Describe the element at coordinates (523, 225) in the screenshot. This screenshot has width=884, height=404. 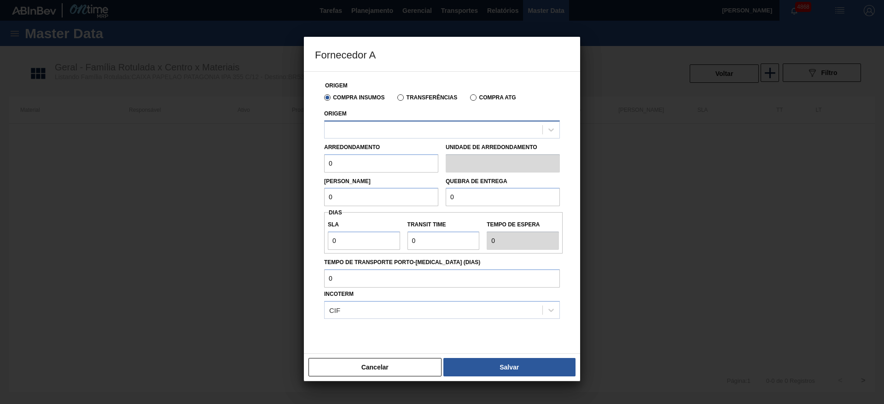
I see `label: Tempo de espera` at that location.